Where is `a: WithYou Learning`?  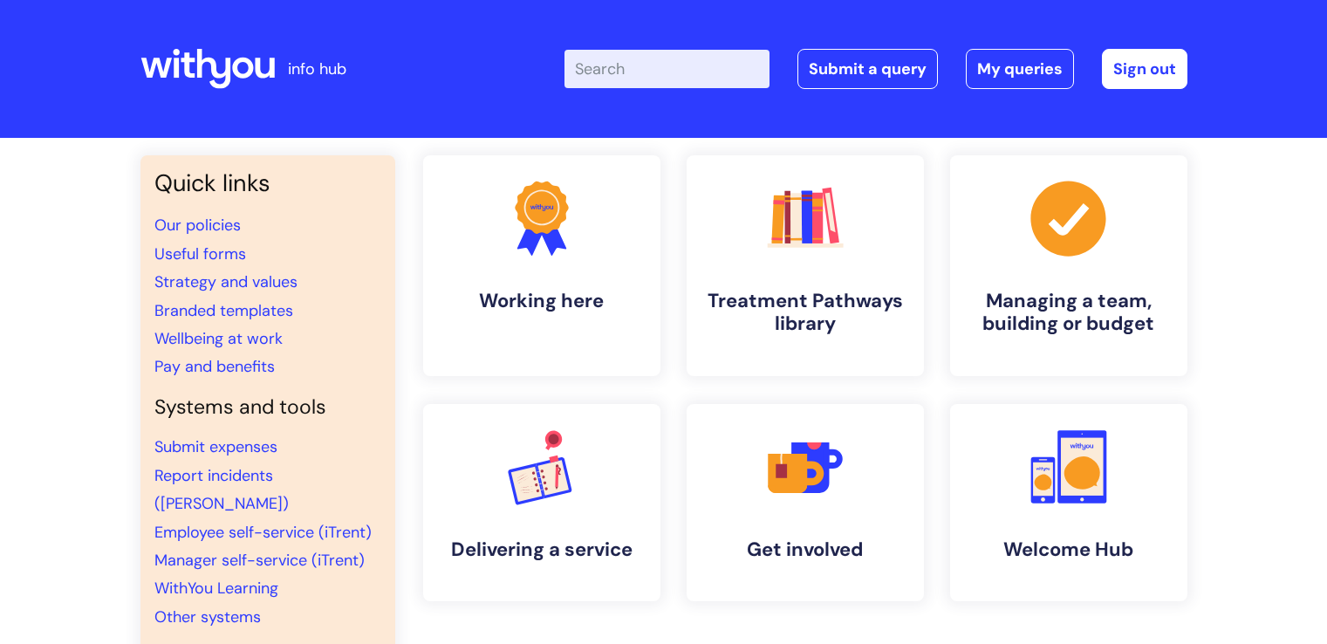
a: WithYou Learning is located at coordinates (216, 588).